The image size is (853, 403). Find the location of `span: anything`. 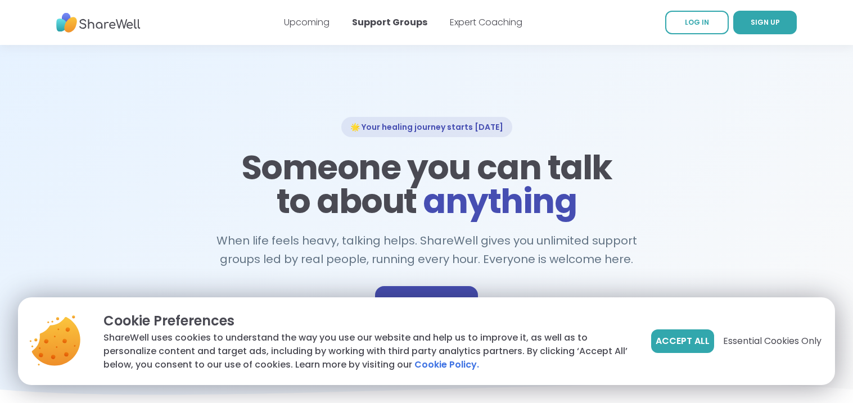

span: anything is located at coordinates (499, 201).